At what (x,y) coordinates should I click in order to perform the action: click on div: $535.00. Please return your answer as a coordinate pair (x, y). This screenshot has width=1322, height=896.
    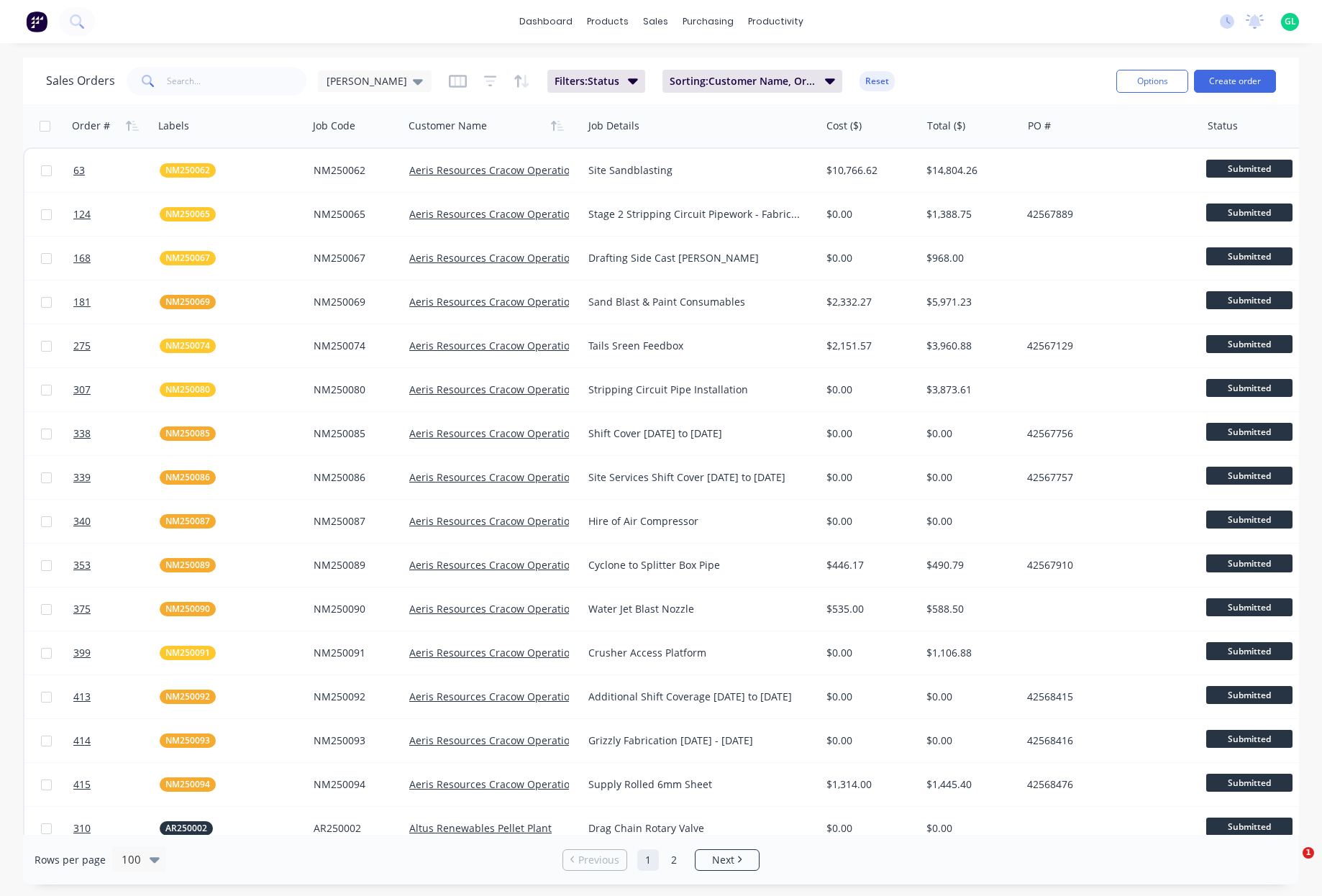
    Looking at the image, I should click on (868, 609).